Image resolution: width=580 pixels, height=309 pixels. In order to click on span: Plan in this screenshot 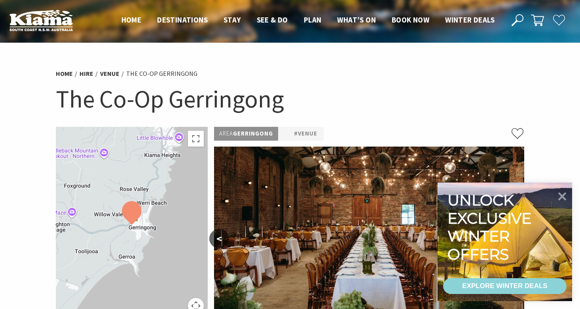, I will do `click(312, 20)`.